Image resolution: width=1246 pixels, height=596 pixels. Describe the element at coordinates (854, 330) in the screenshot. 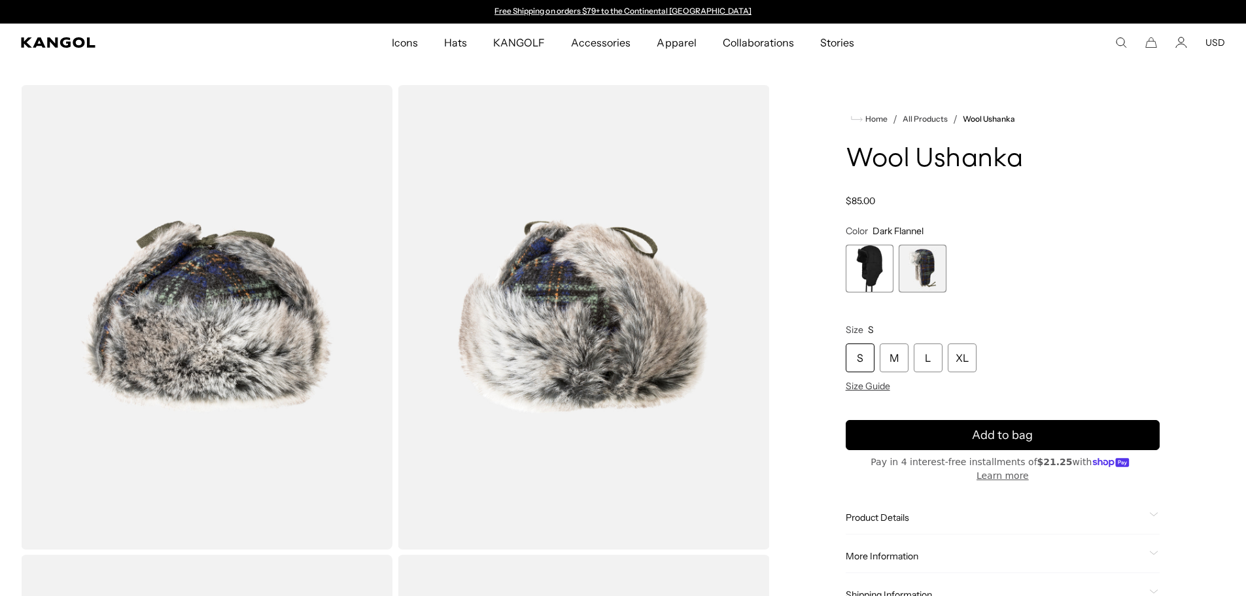

I see `span: Size` at that location.